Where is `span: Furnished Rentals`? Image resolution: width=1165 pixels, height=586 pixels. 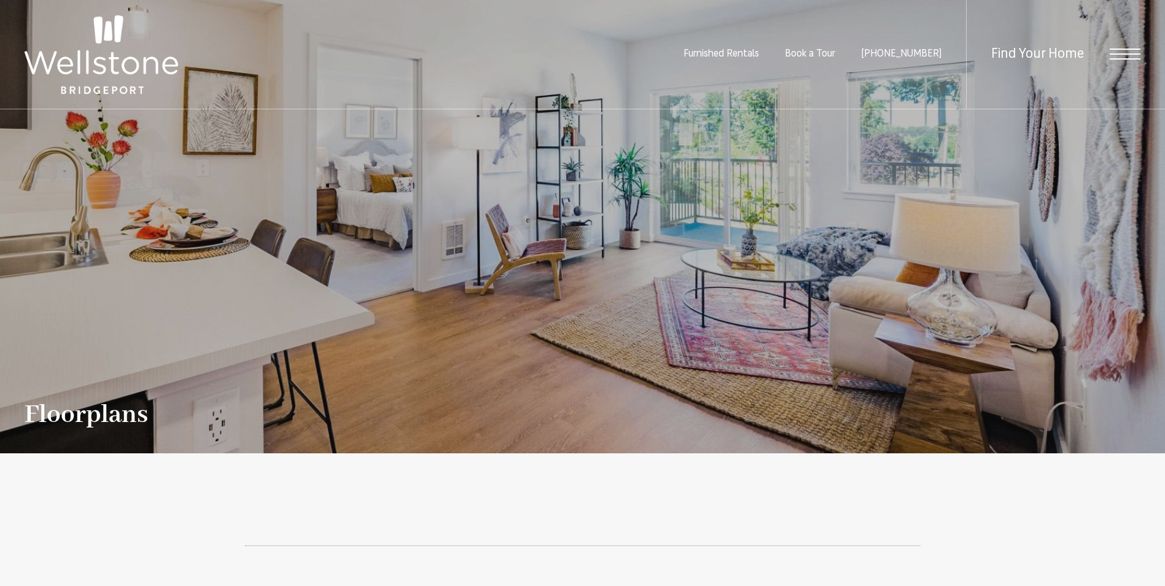
span: Furnished Rentals is located at coordinates (721, 54).